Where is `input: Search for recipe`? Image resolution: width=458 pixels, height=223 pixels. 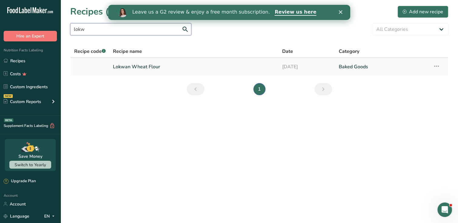
input: Search for recipe is located at coordinates (131, 29).